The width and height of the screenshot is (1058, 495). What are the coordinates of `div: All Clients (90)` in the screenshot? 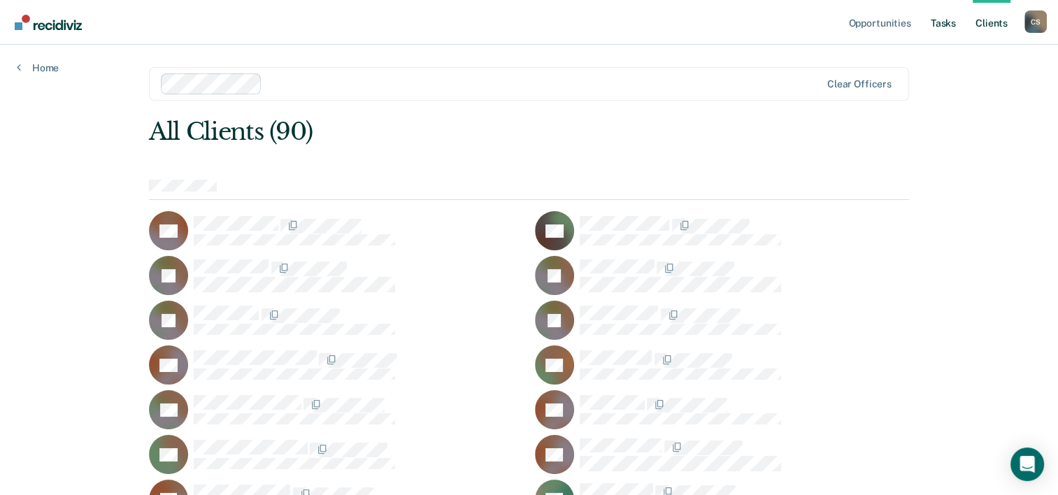 It's located at (452, 131).